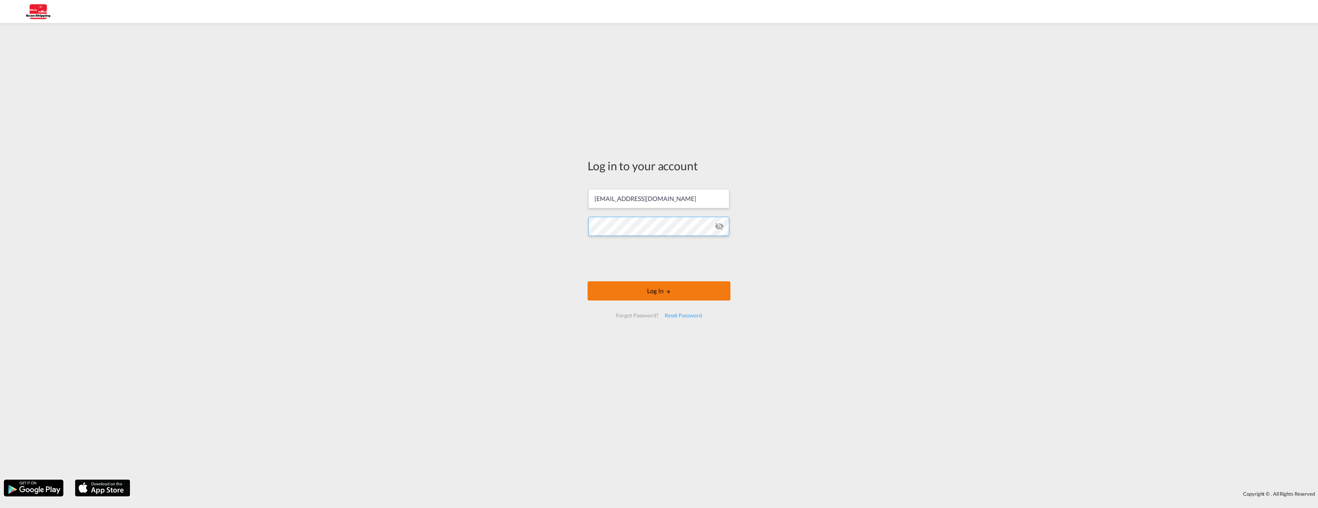 Image resolution: width=1318 pixels, height=508 pixels. I want to click on input: Enter email/phone number, so click(659, 199).